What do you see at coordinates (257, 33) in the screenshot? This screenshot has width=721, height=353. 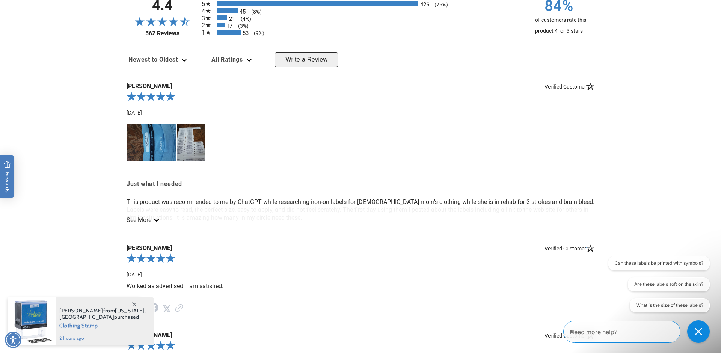 I see `span: (9%)` at bounding box center [257, 33].